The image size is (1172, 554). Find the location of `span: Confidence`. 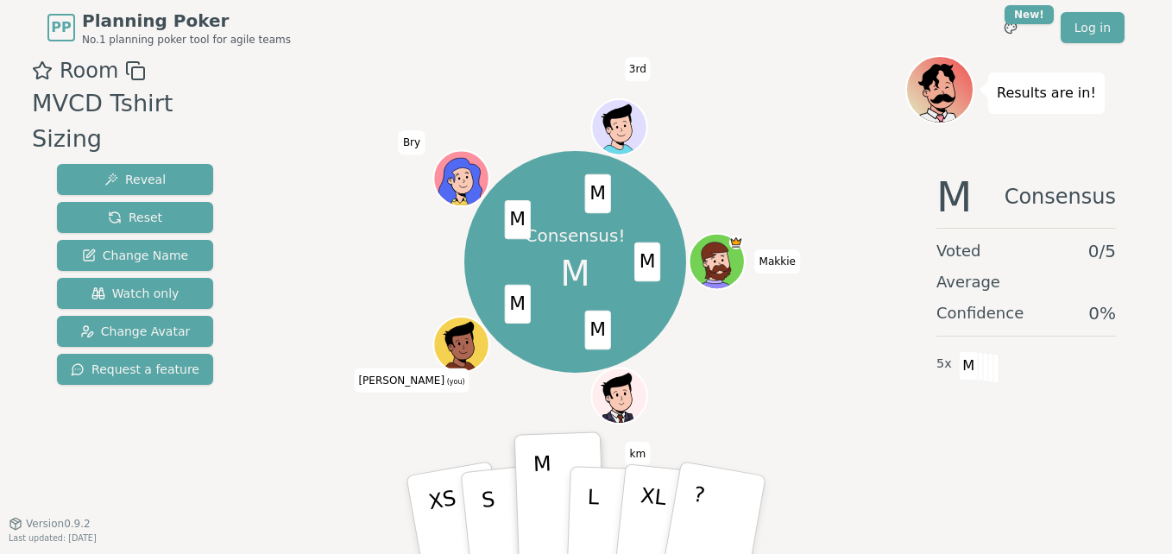

span: Confidence is located at coordinates (979, 313).